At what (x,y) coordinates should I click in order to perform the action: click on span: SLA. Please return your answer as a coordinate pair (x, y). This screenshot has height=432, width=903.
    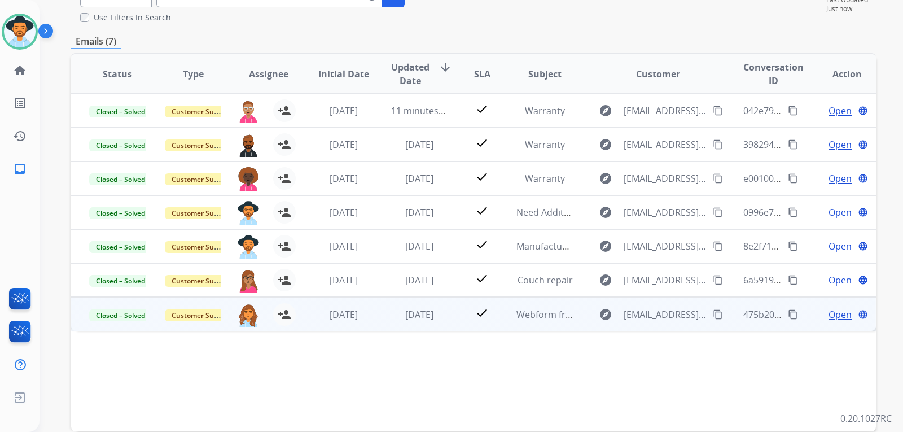
    Looking at the image, I should click on (482, 74).